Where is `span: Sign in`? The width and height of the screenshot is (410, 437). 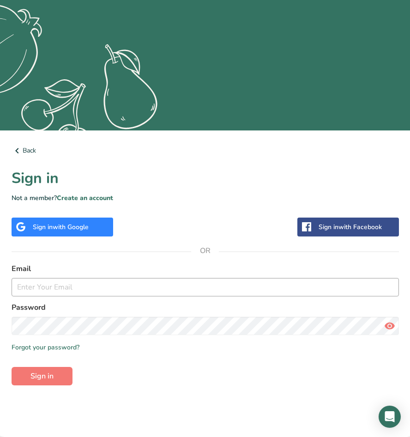
span: Sign in is located at coordinates (42, 377).